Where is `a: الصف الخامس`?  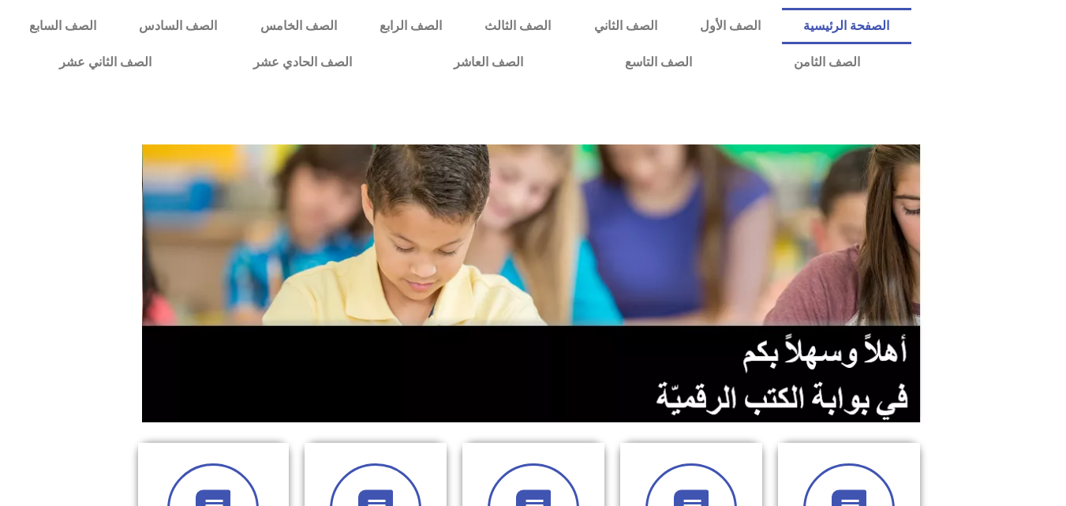
a: الصف الخامس is located at coordinates (298, 26).